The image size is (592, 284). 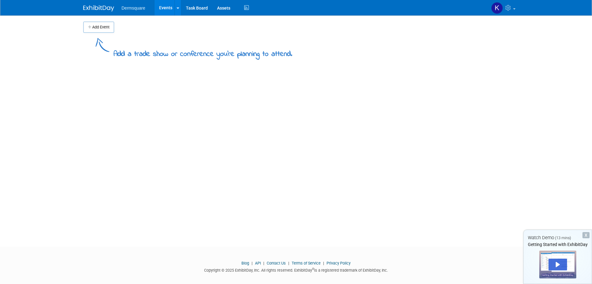 I want to click on a: Blog, so click(x=245, y=263).